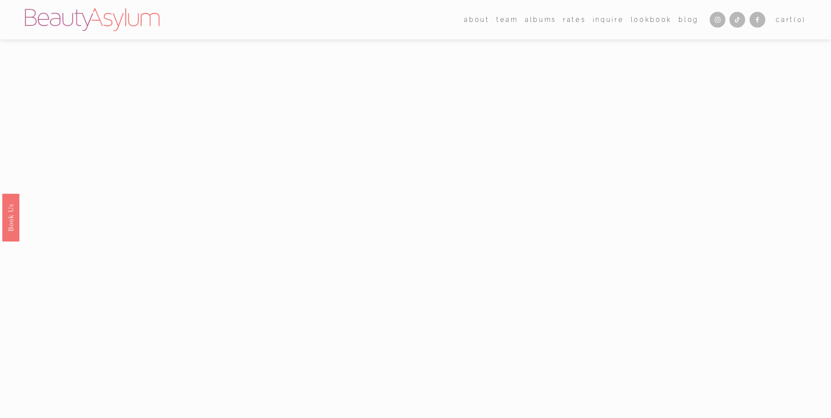  I want to click on span: team, so click(507, 20).